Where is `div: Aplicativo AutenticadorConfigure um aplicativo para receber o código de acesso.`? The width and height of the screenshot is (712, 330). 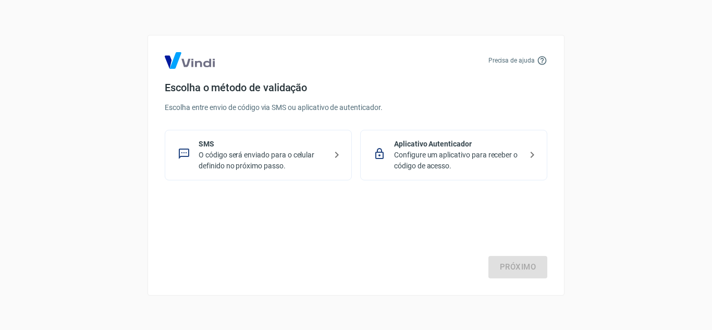 div: Aplicativo AutenticadorConfigure um aplicativo para receber o código de acesso. is located at coordinates (454, 155).